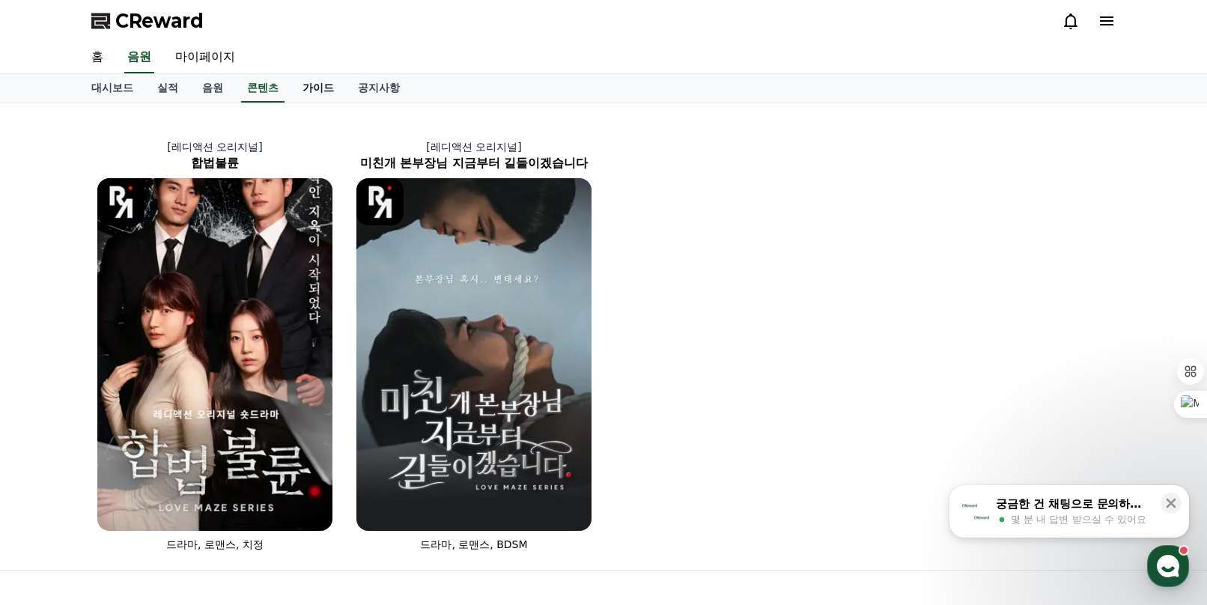  I want to click on a: 공지사항, so click(379, 88).